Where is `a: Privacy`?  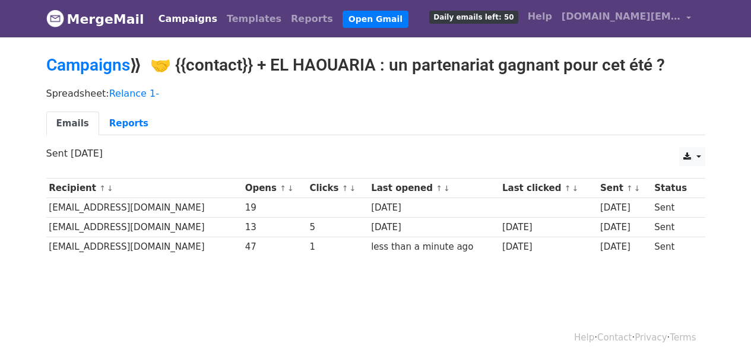 a: Privacy is located at coordinates (651, 338).